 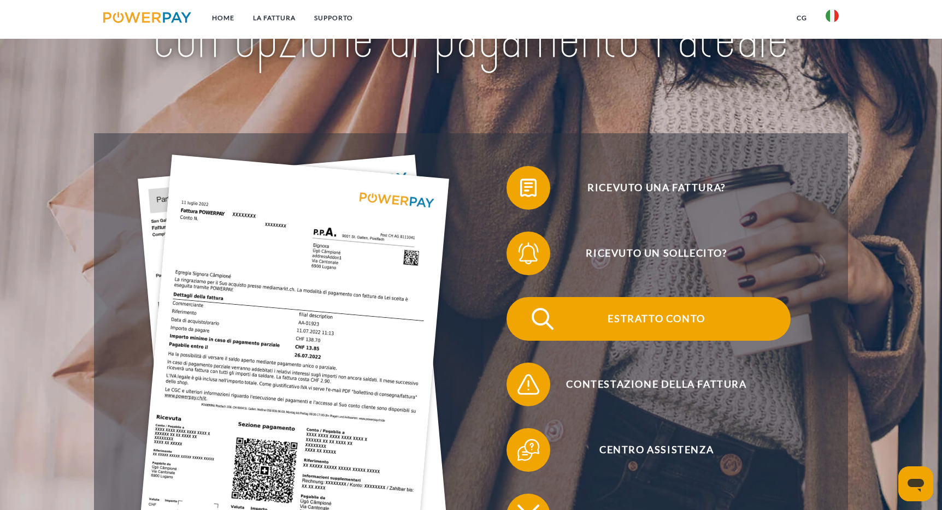 What do you see at coordinates (656, 188) in the screenshot?
I see `span: Ricevuto una fattura?` at bounding box center [656, 188].